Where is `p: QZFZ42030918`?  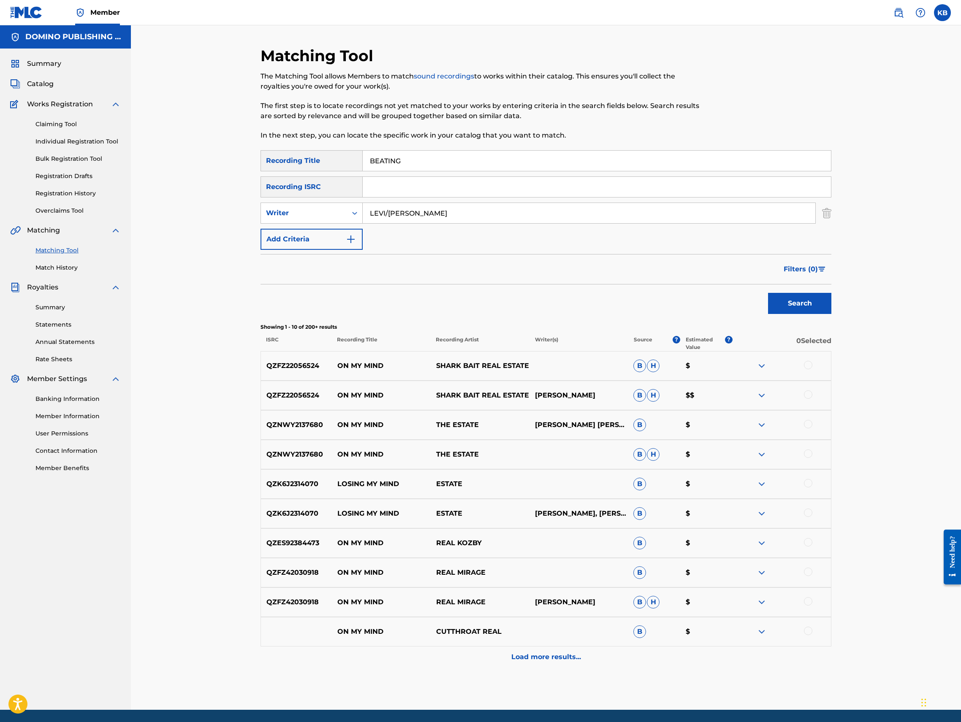
p: QZFZ42030918 is located at coordinates (296, 573).